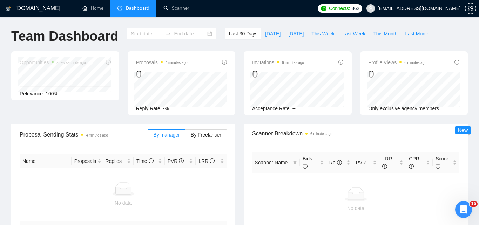 The image size is (479, 225). I want to click on span: Scanner Breakdown, so click(356, 133).